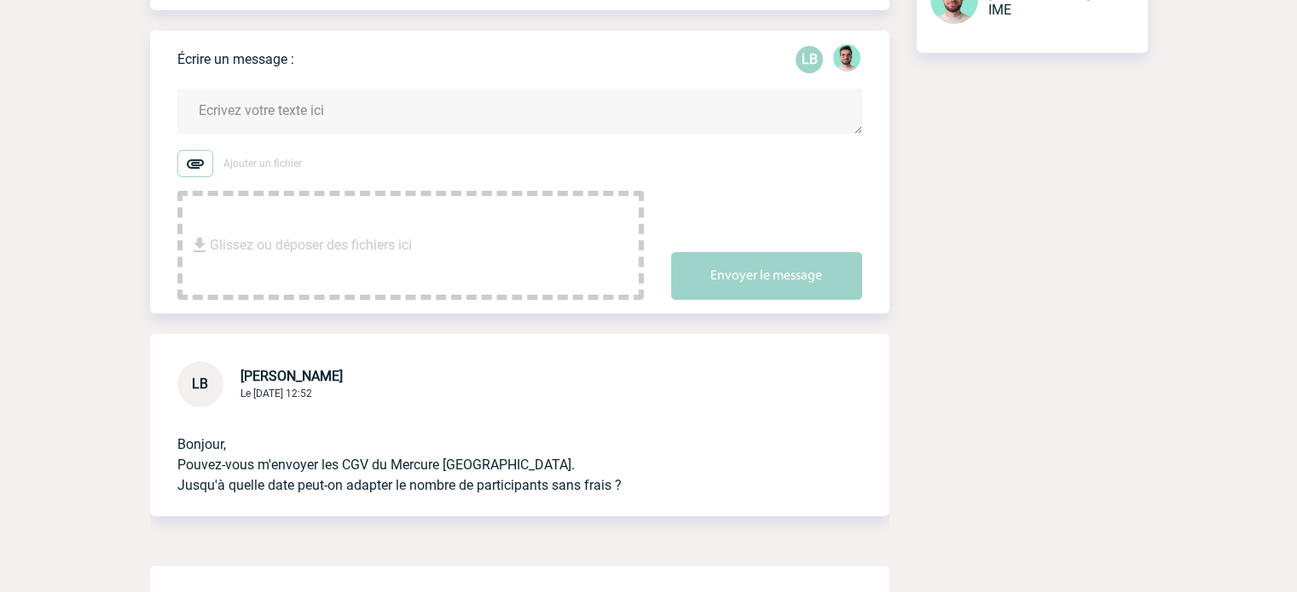 This screenshot has width=1297, height=592. I want to click on div: Benjamin ROLAND, so click(847, 60).